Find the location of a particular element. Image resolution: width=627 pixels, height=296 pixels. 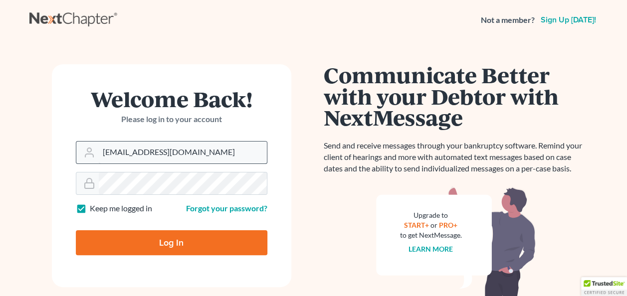

a: PRO+ is located at coordinates (448, 225).